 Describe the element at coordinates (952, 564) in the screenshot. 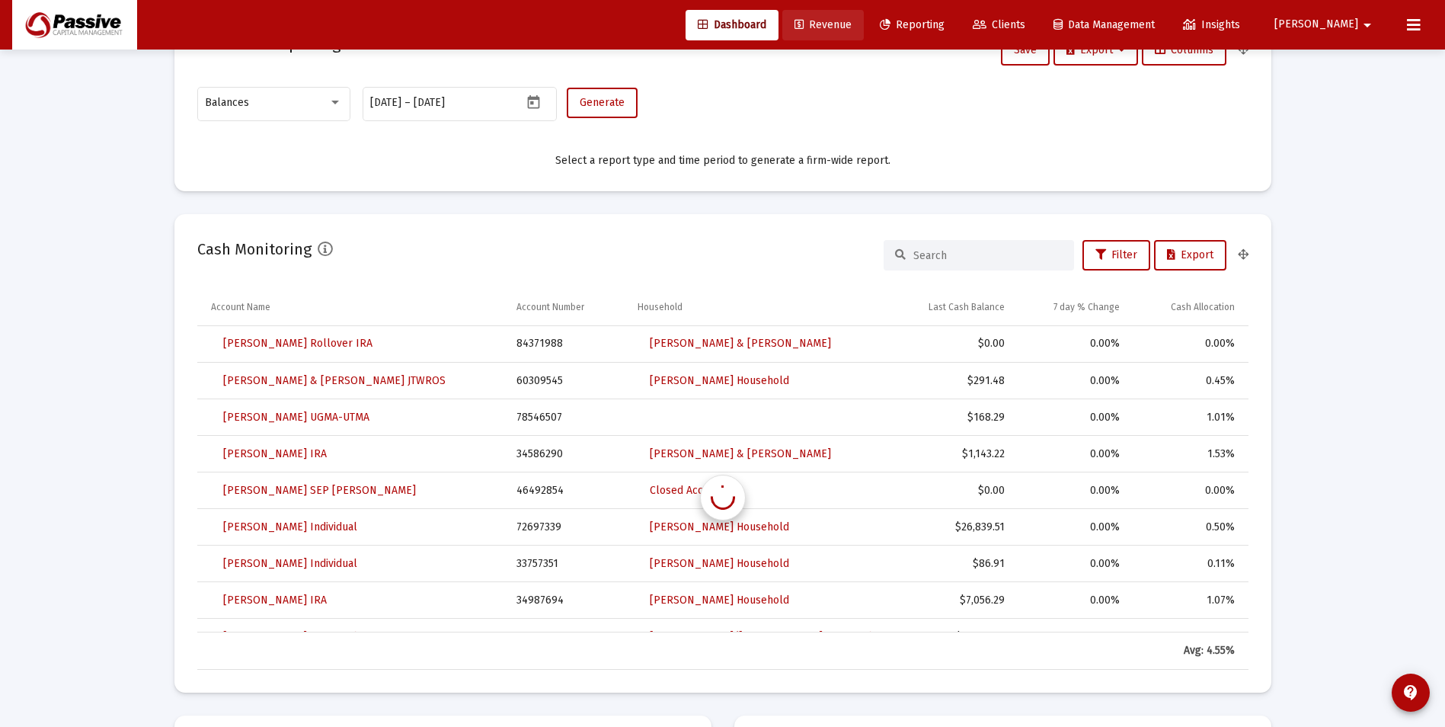

I see `td: $86.91` at that location.